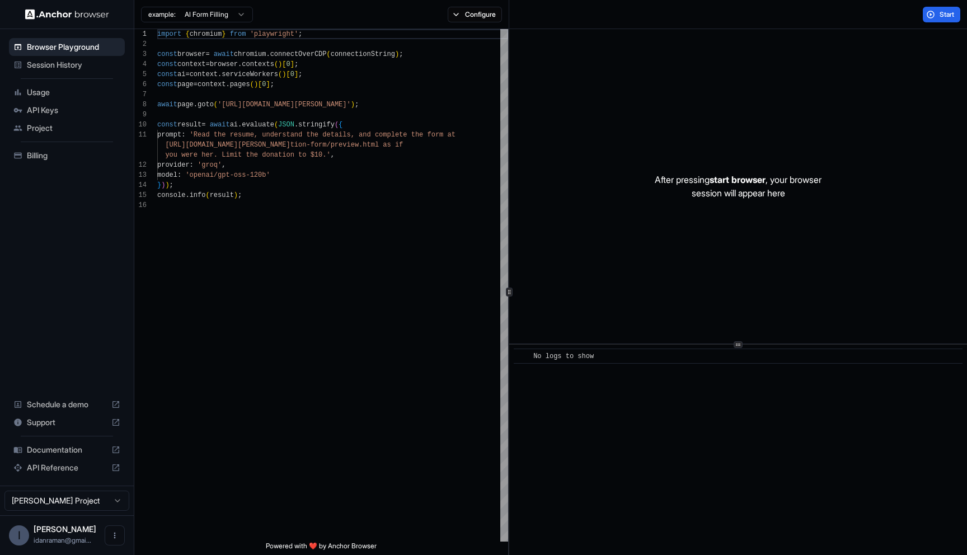  I want to click on span: Documentation, so click(67, 450).